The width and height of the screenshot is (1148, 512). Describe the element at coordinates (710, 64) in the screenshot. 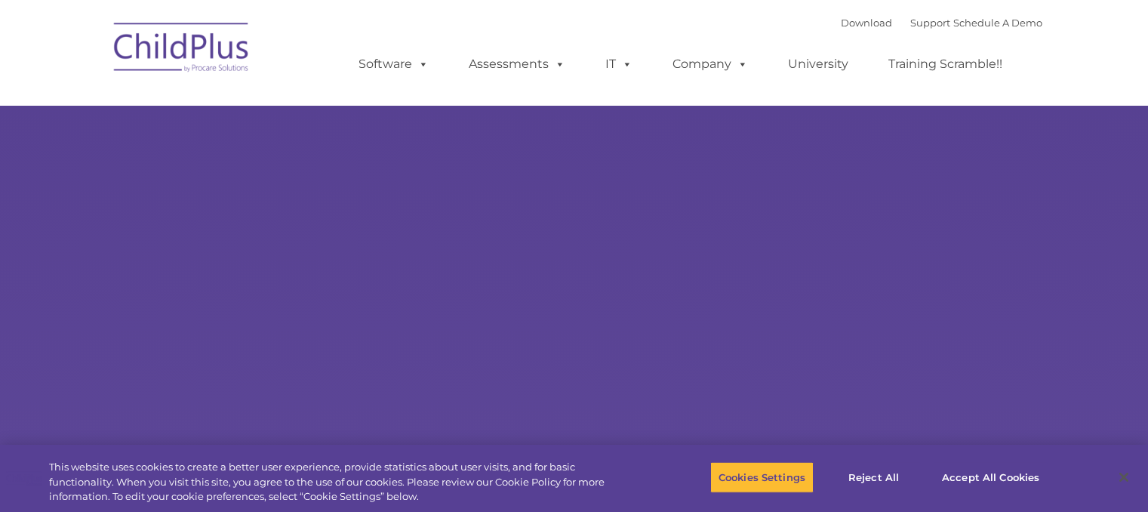

I see `a: Company` at that location.